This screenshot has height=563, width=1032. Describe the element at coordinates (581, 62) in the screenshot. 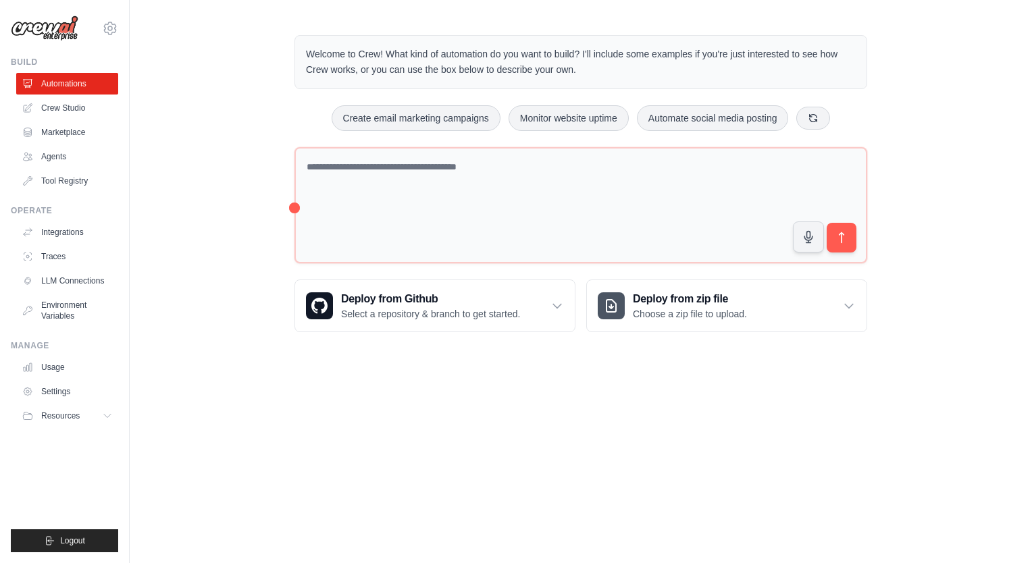

I see `p: Welcome to Crew! What kind of automation do you want to build? I'll include some examples if you'...` at that location.